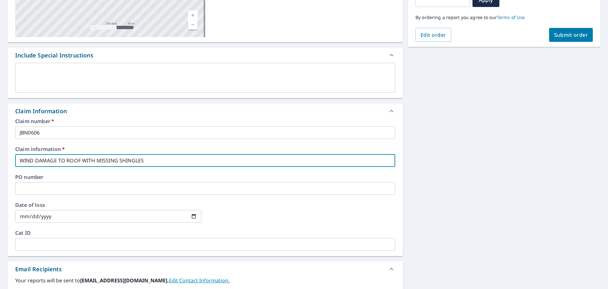 The width and height of the screenshot is (608, 289). What do you see at coordinates (205, 149) in the screenshot?
I see `label: Claim information` at bounding box center [205, 149].